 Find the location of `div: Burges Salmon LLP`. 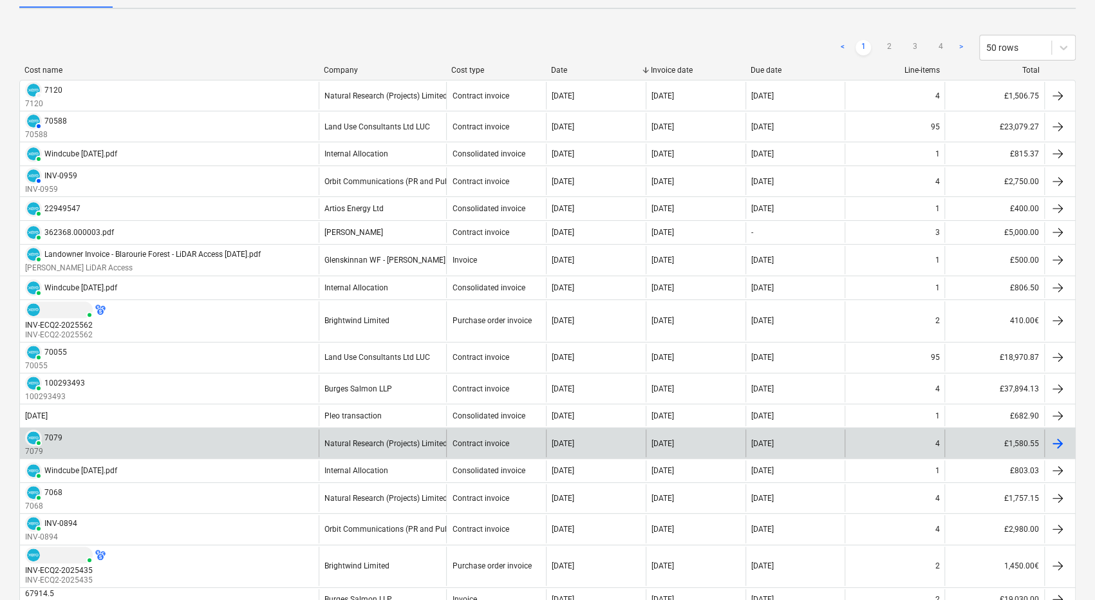

div: Burges Salmon LLP is located at coordinates (358, 389).